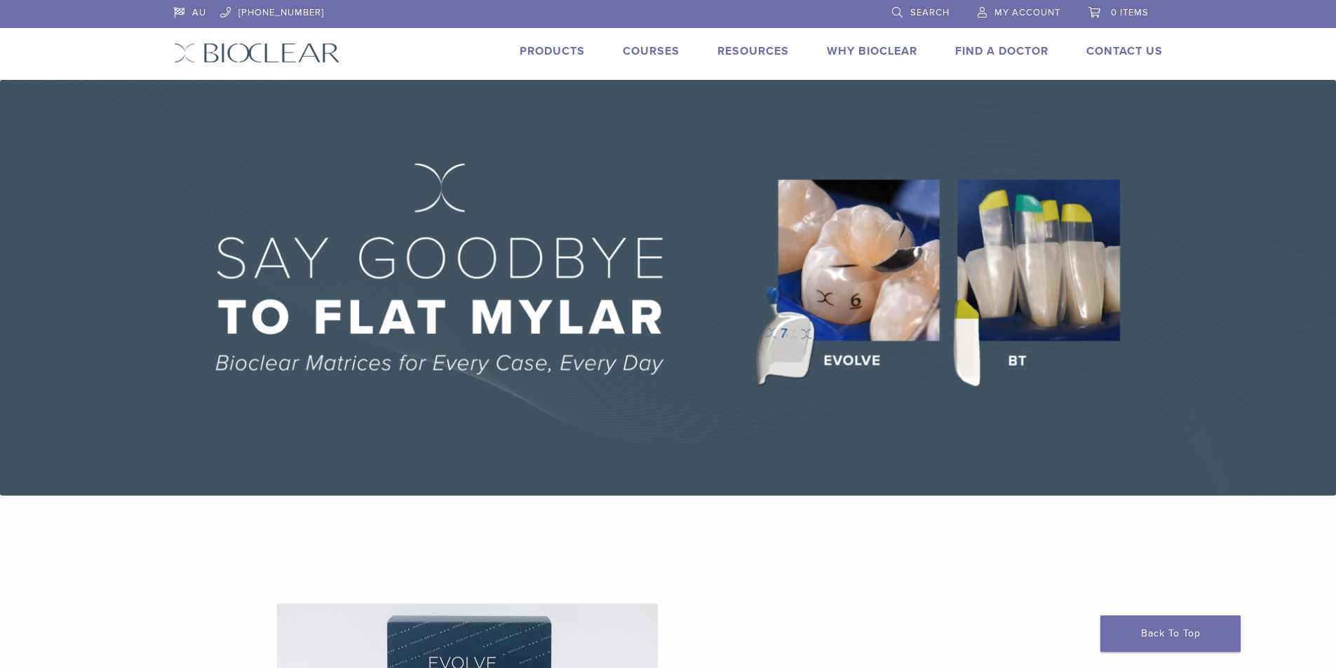  What do you see at coordinates (930, 13) in the screenshot?
I see `span: Search` at bounding box center [930, 13].